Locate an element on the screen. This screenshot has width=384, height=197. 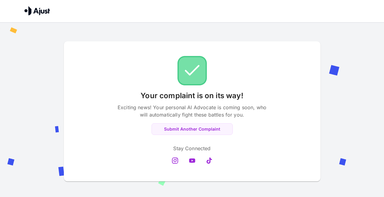
img: Ajust is located at coordinates (37, 11).